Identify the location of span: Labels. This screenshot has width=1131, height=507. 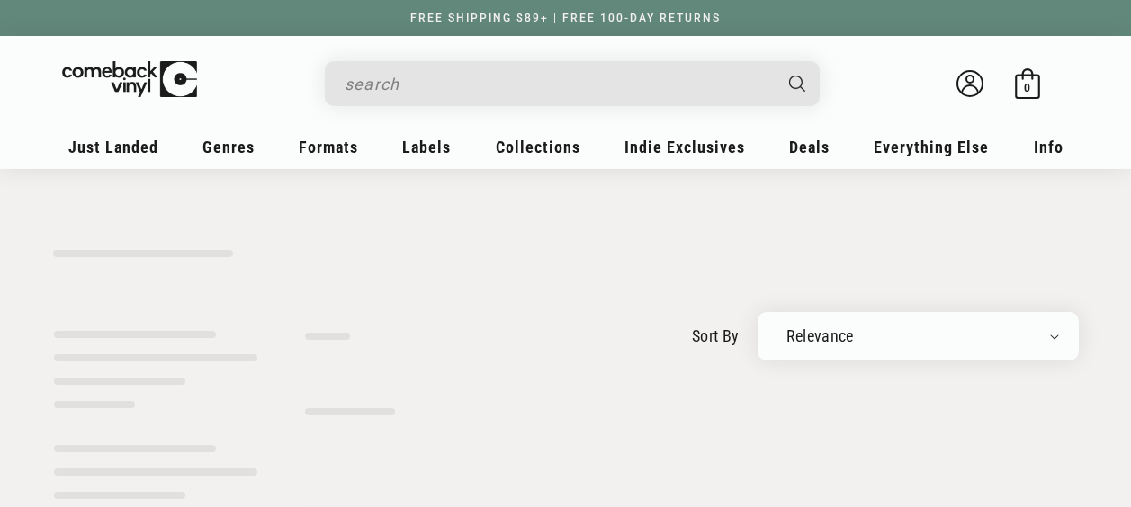
(426, 147).